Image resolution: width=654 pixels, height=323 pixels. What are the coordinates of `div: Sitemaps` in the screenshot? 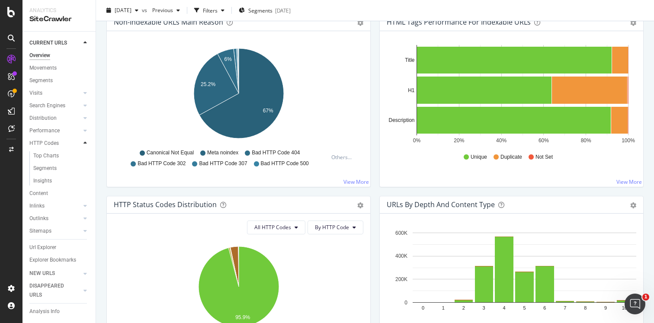 It's located at (40, 231).